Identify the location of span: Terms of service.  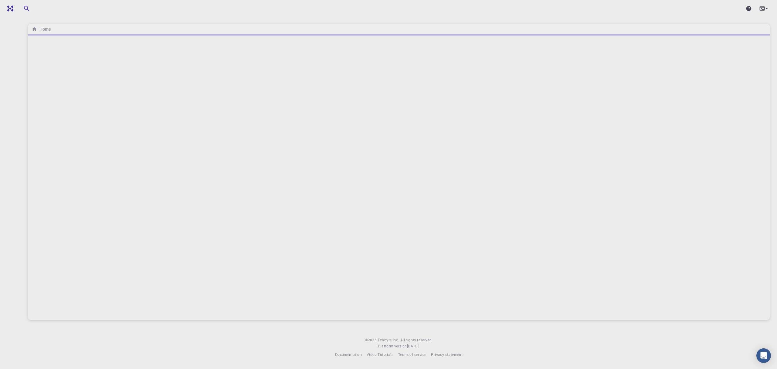
(412, 354).